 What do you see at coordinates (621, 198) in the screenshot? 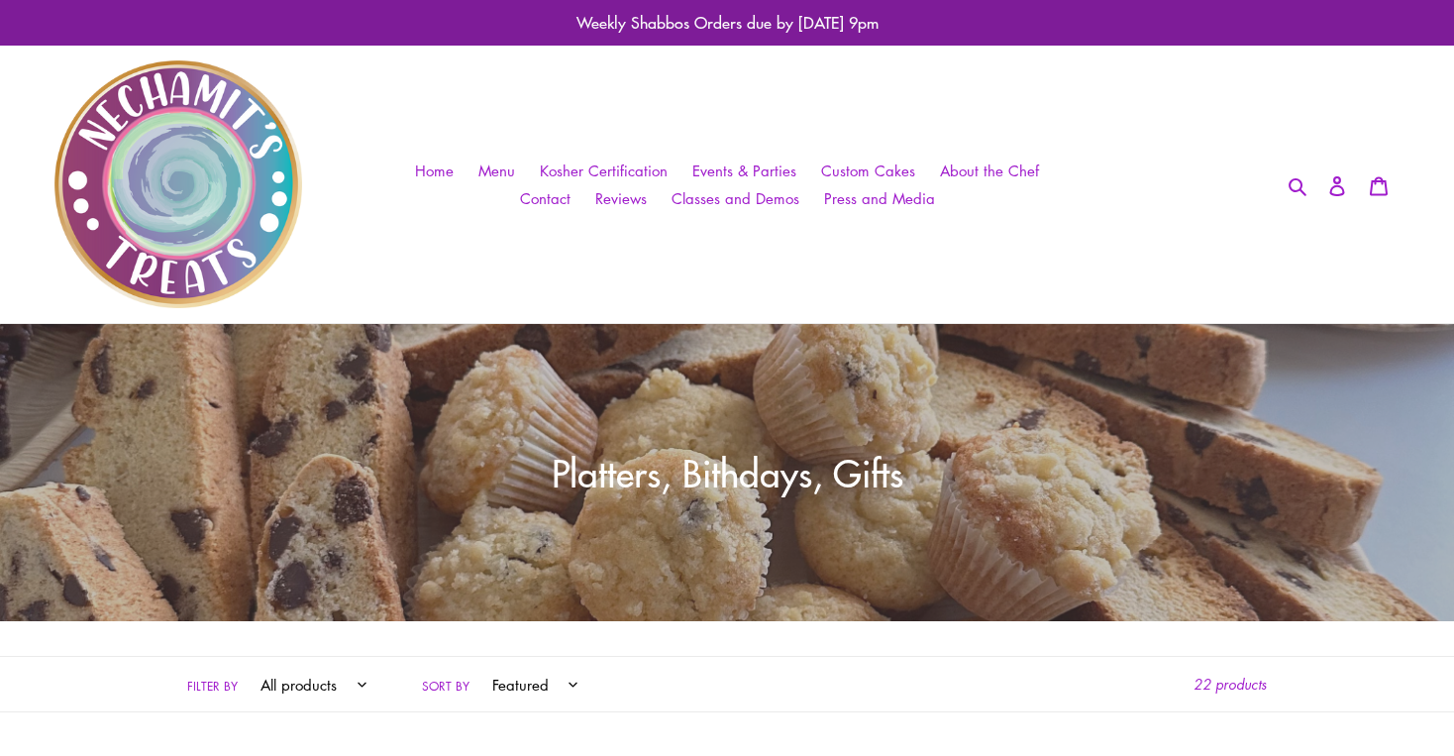
I see `a: Reviews` at bounding box center [621, 198].